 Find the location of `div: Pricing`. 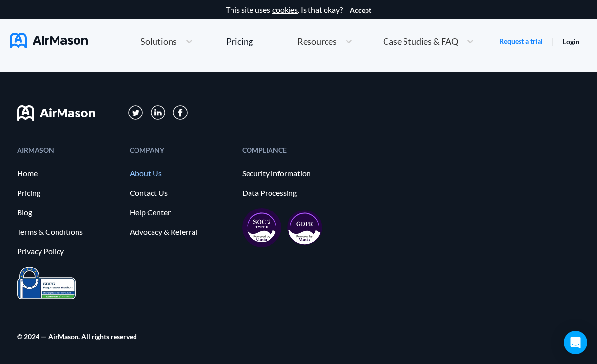

div: Pricing is located at coordinates (239, 41).